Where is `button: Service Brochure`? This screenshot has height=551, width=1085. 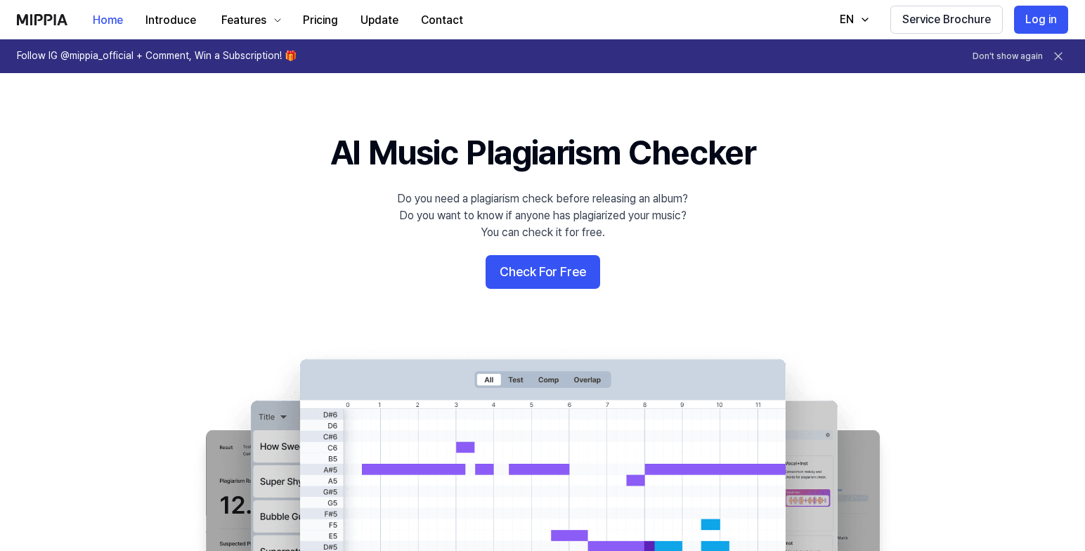
button: Service Brochure is located at coordinates (947, 20).